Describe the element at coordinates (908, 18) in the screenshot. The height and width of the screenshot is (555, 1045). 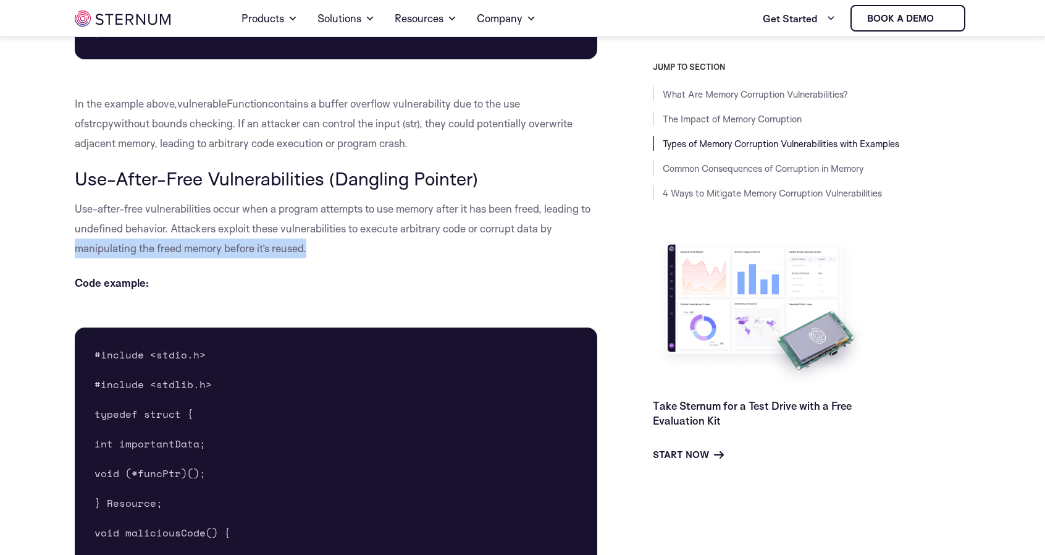
I see `a: Book a demo` at that location.